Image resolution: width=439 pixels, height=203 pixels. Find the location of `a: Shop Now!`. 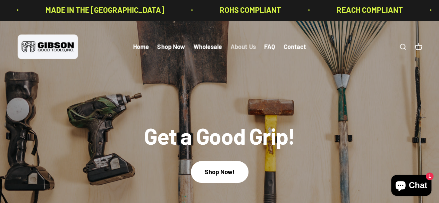

a: Shop Now! is located at coordinates (220, 172).